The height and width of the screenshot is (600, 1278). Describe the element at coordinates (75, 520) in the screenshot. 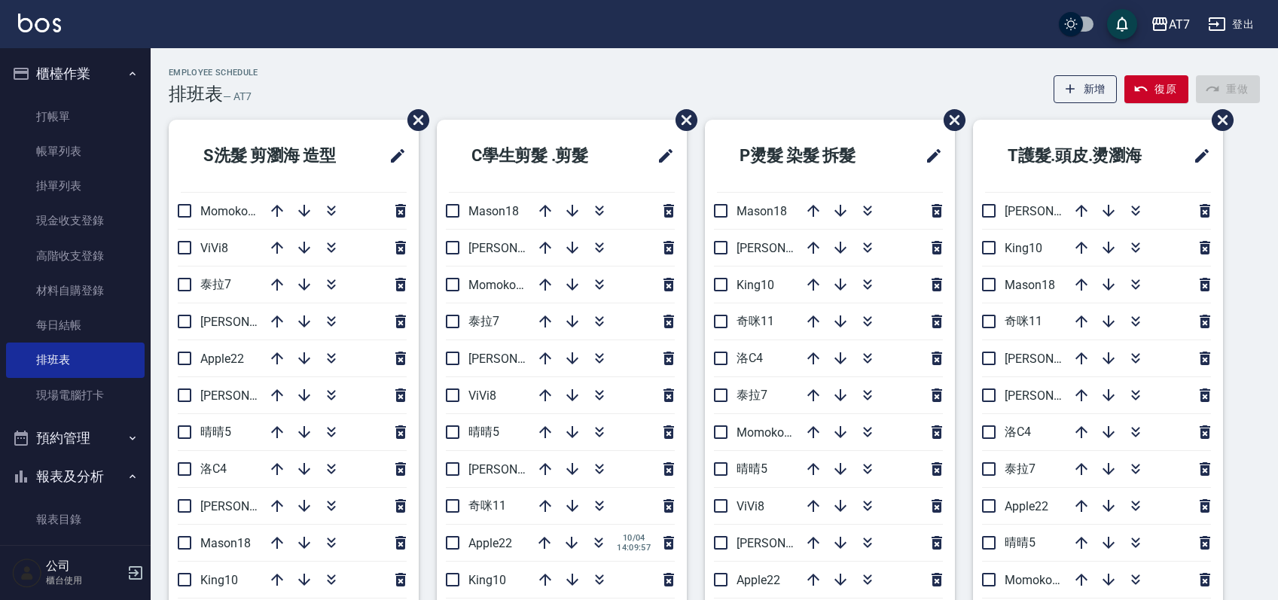

I see `a: 報表目錄` at that location.